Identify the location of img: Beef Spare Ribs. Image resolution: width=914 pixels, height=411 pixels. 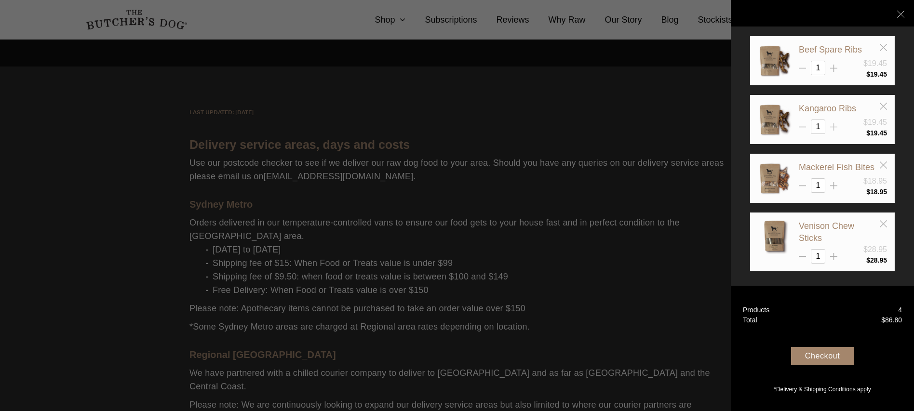
(775, 61).